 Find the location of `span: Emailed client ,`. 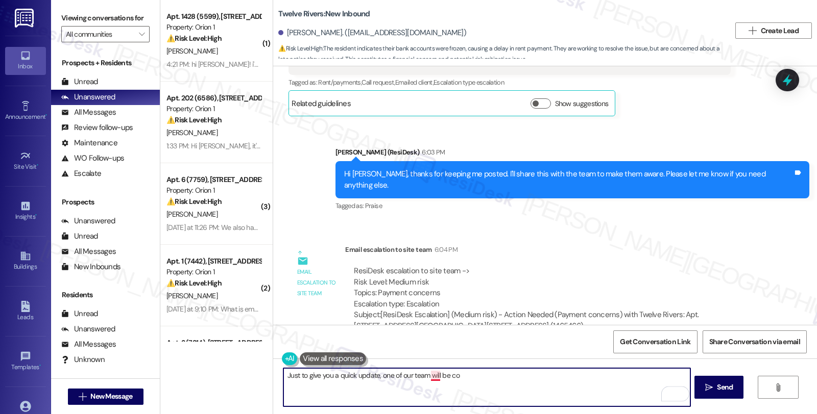

span: Emailed client , is located at coordinates (414, 82).